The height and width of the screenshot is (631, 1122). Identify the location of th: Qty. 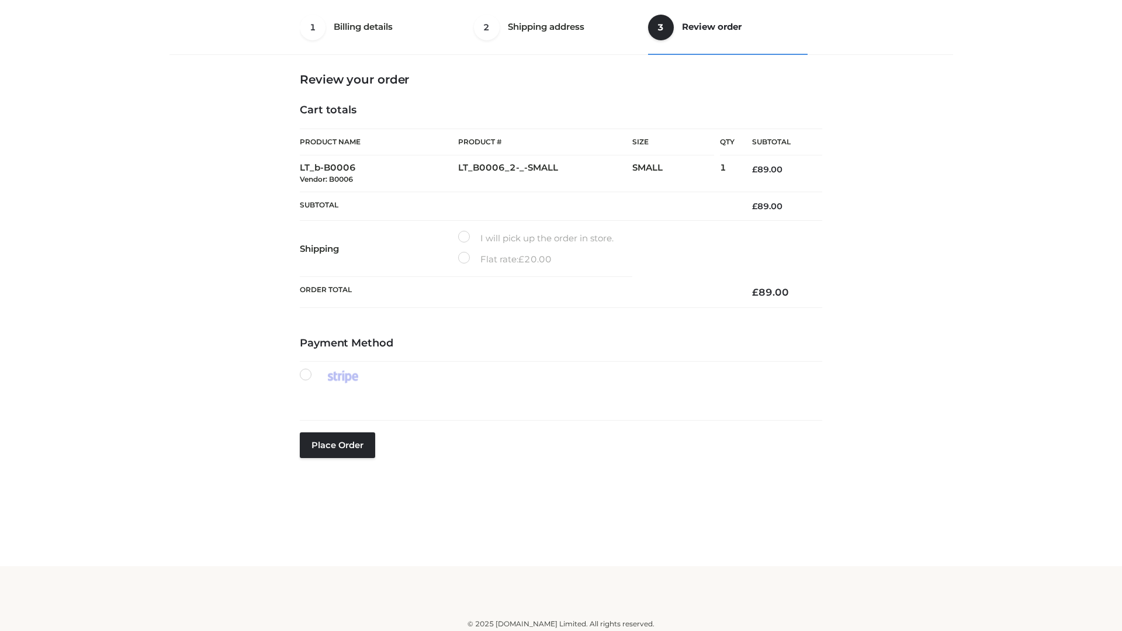
(727, 142).